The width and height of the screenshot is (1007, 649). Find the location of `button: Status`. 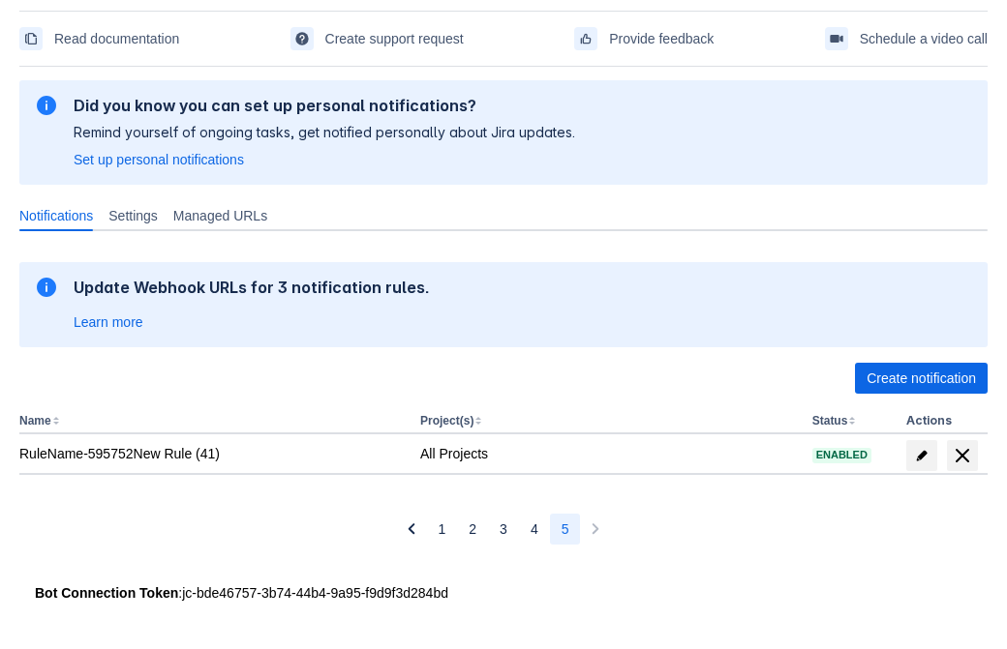

button: Status is located at coordinates (830, 421).